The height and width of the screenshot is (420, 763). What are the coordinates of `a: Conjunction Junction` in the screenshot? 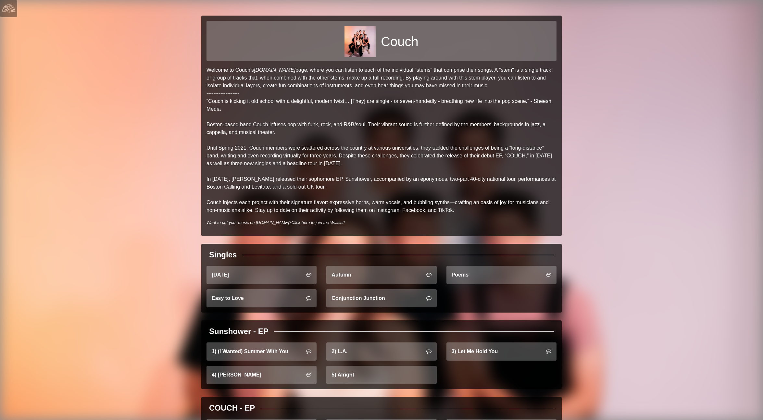 It's located at (381, 298).